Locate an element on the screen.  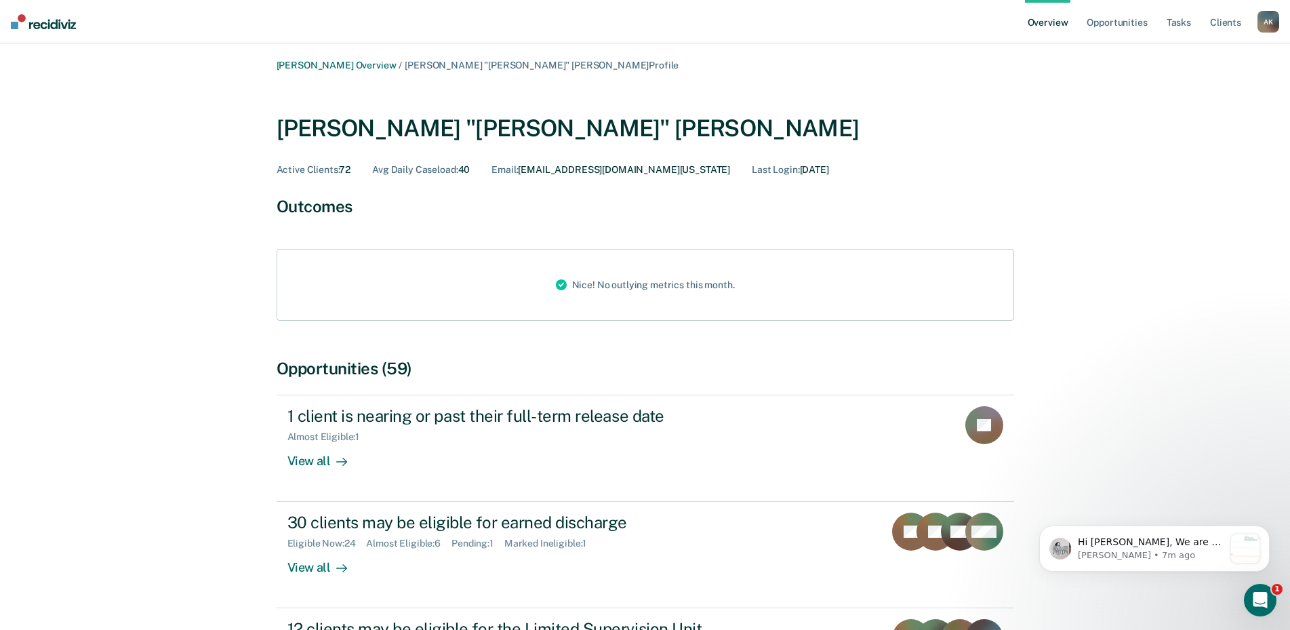
div: Outcomes is located at coordinates (645, 206).